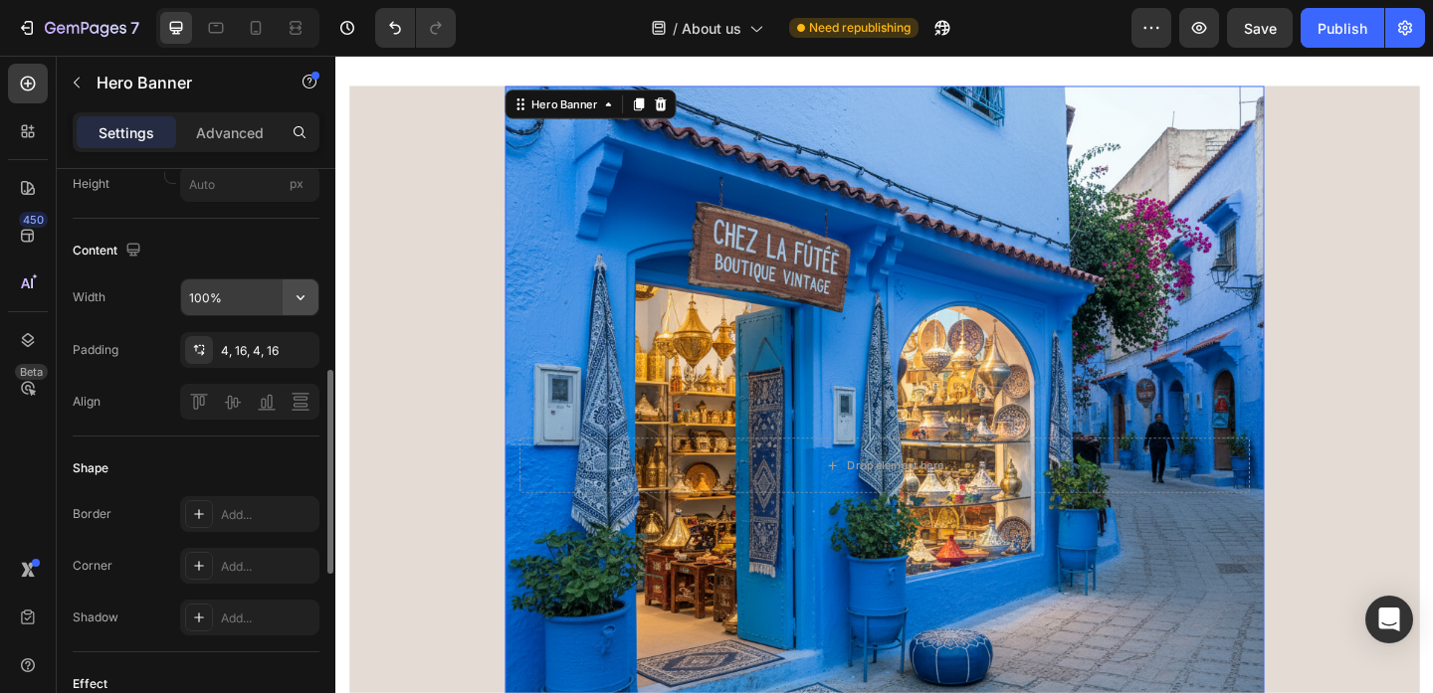 This screenshot has height=693, width=1433. Describe the element at coordinates (108, 251) in the screenshot. I see `div: Content` at that location.